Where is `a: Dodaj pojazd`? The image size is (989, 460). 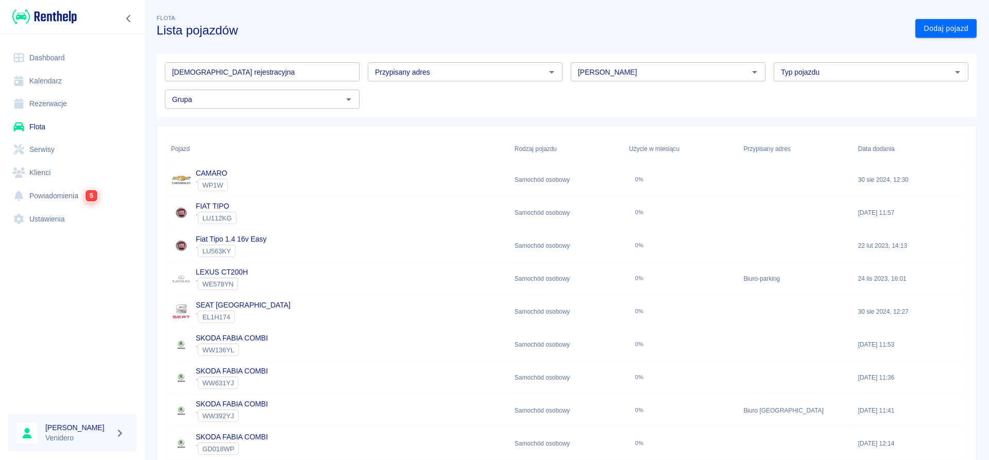
a: Dodaj pojazd is located at coordinates (945, 28).